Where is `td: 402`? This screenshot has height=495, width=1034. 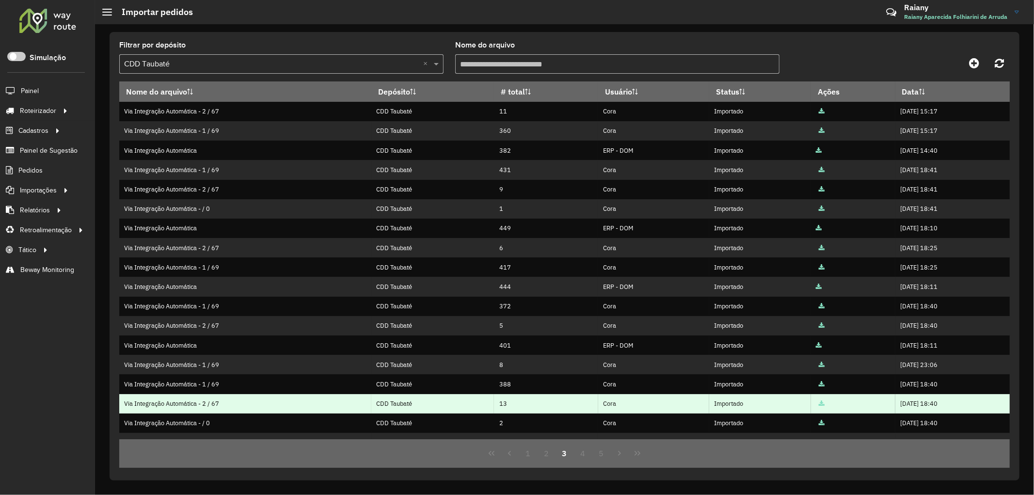
td: 402 is located at coordinates (546, 443).